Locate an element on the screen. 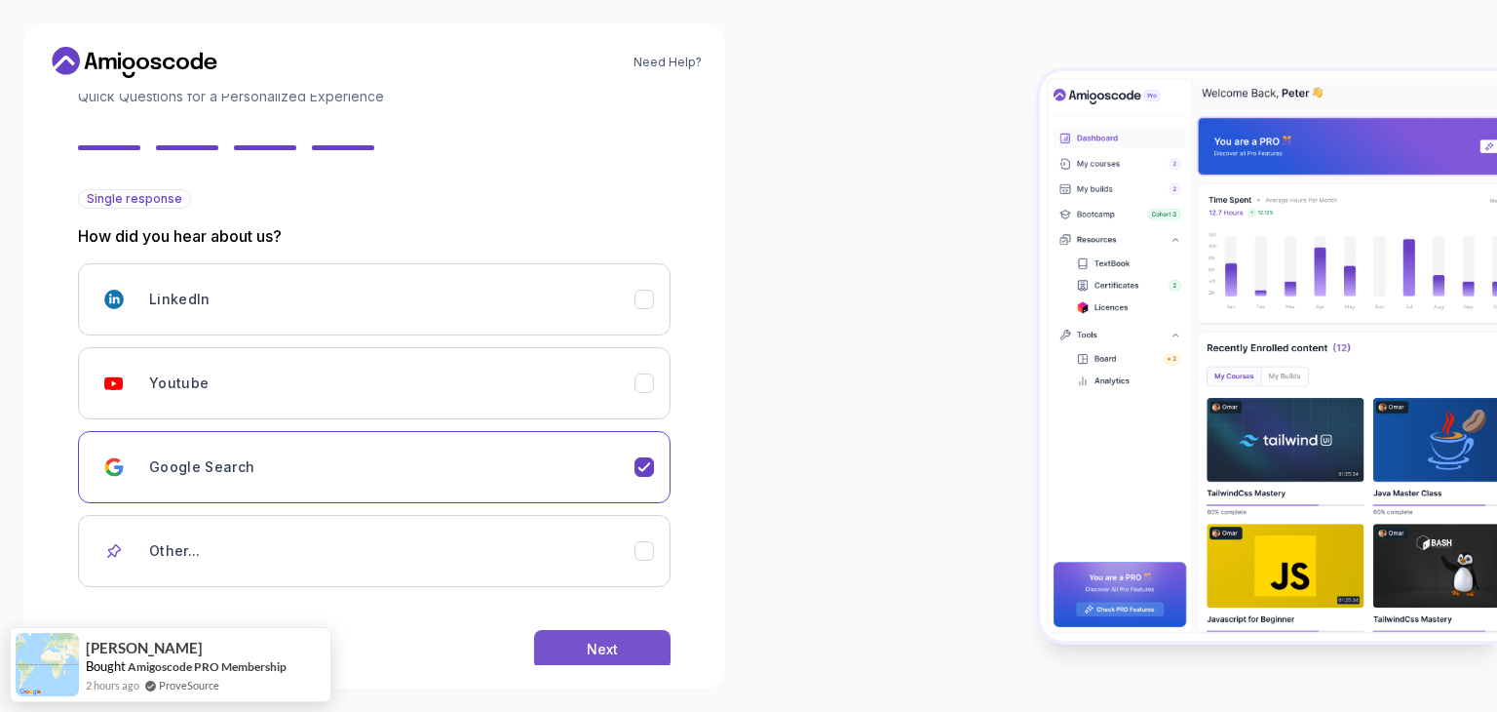 This screenshot has height=712, width=1497. div: Next is located at coordinates (602, 649).